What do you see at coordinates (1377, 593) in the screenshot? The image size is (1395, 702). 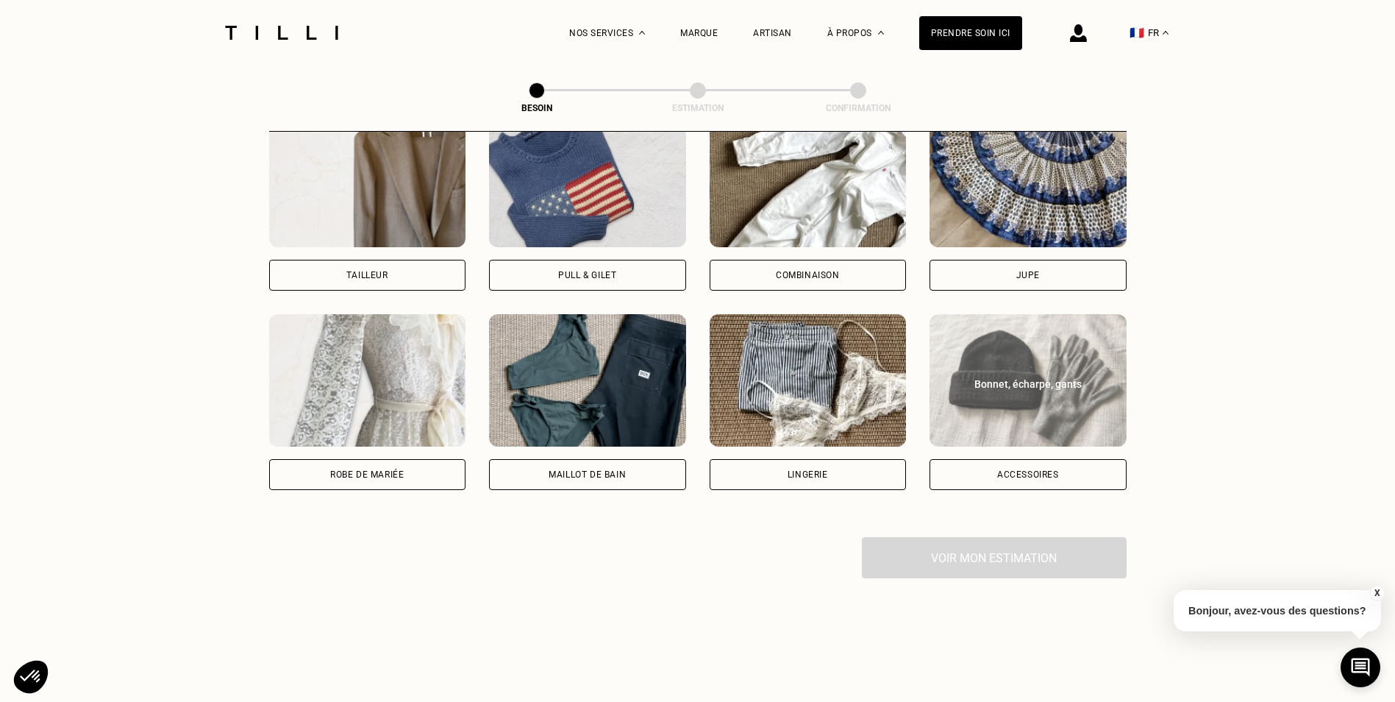 I see `button: X` at bounding box center [1377, 593].